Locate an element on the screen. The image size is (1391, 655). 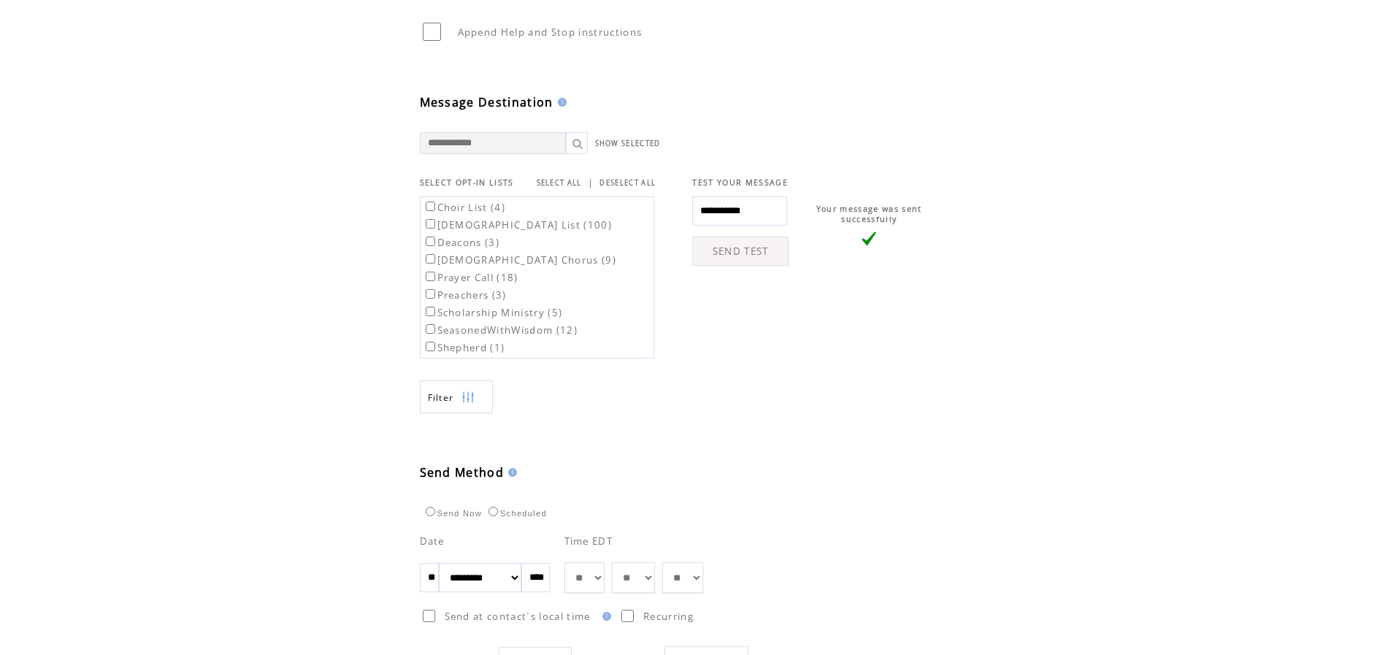
label: Send Now is located at coordinates (452, 513).